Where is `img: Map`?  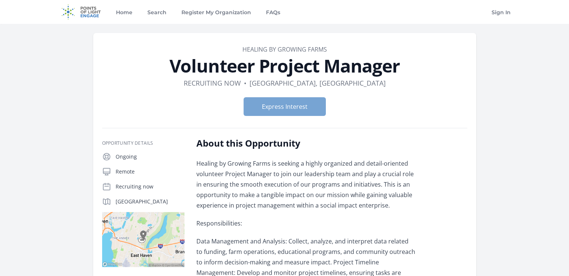 img: Map is located at coordinates (143, 240).